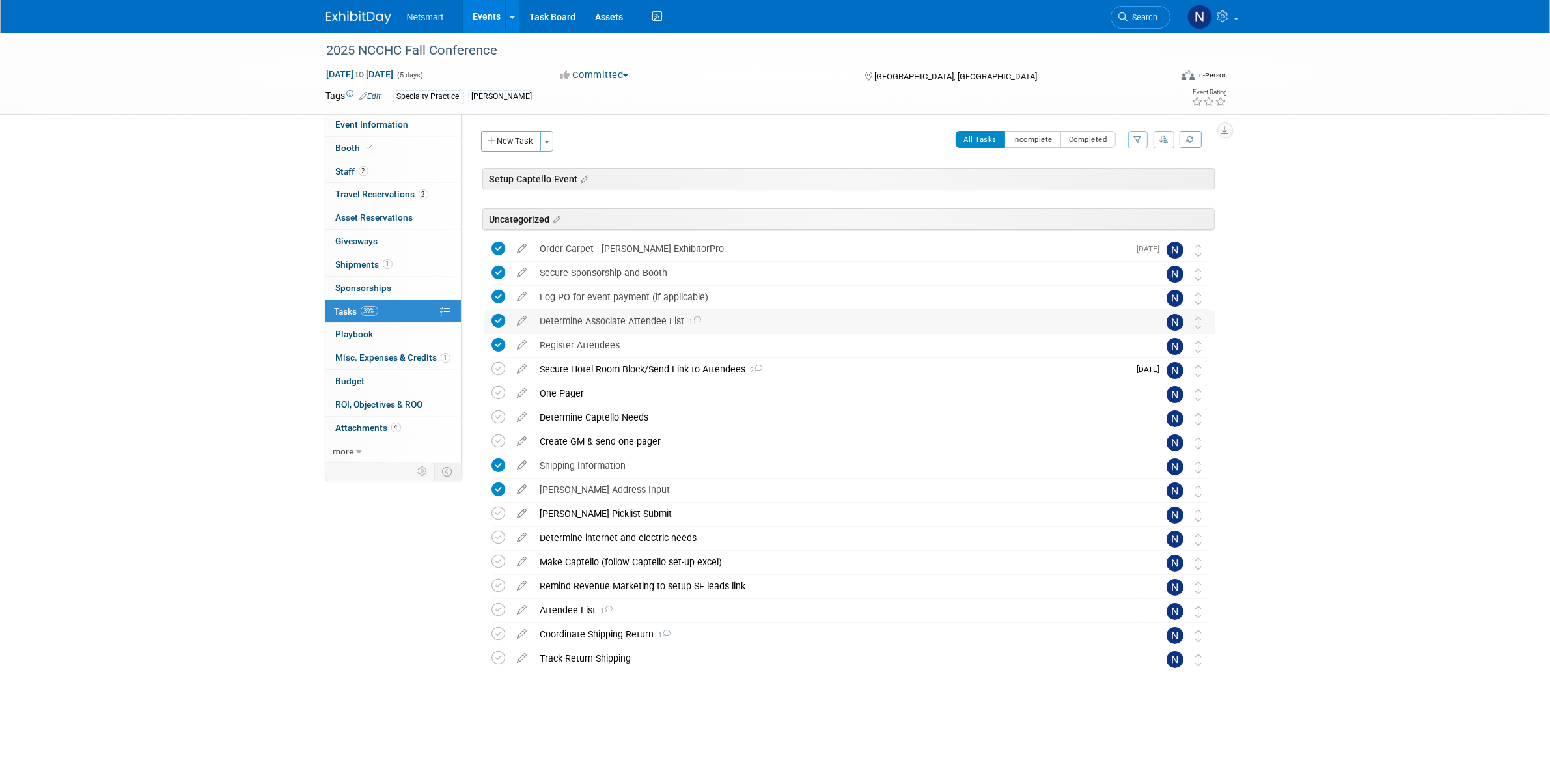  What do you see at coordinates (831, 369) in the screenshot?
I see `div: Secure Hotel Room Block/Send Link to Attendees` at bounding box center [831, 369].